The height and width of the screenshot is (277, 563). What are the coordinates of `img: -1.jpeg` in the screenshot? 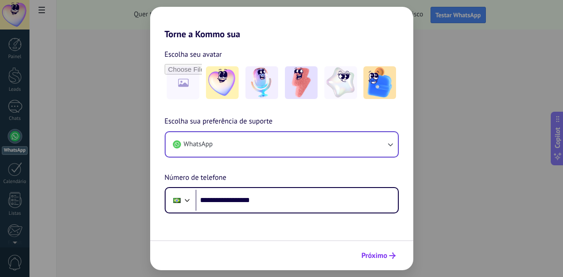 It's located at (222, 83).